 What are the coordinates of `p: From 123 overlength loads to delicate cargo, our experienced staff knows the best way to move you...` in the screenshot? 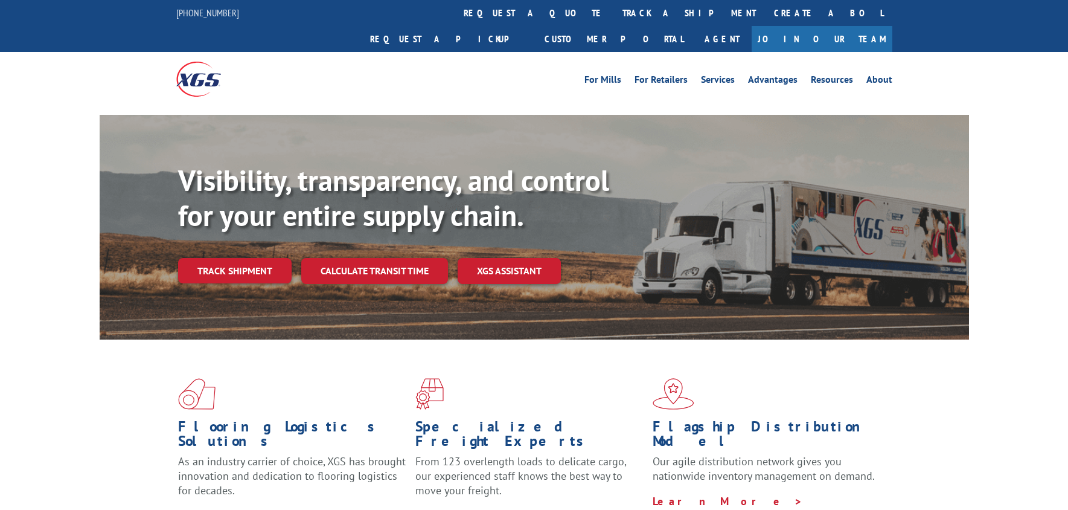 It's located at (530, 481).